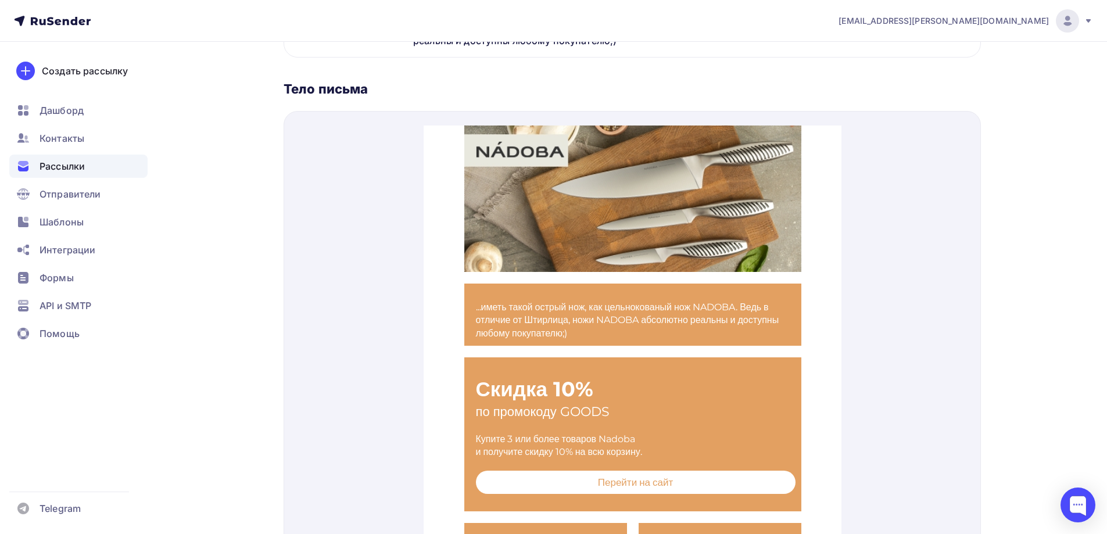 The width and height of the screenshot is (1107, 534). What do you see at coordinates (209, 327) in the screenshot?
I see `p: и получите скидку 10% на всю корзину.` at bounding box center [209, 327].